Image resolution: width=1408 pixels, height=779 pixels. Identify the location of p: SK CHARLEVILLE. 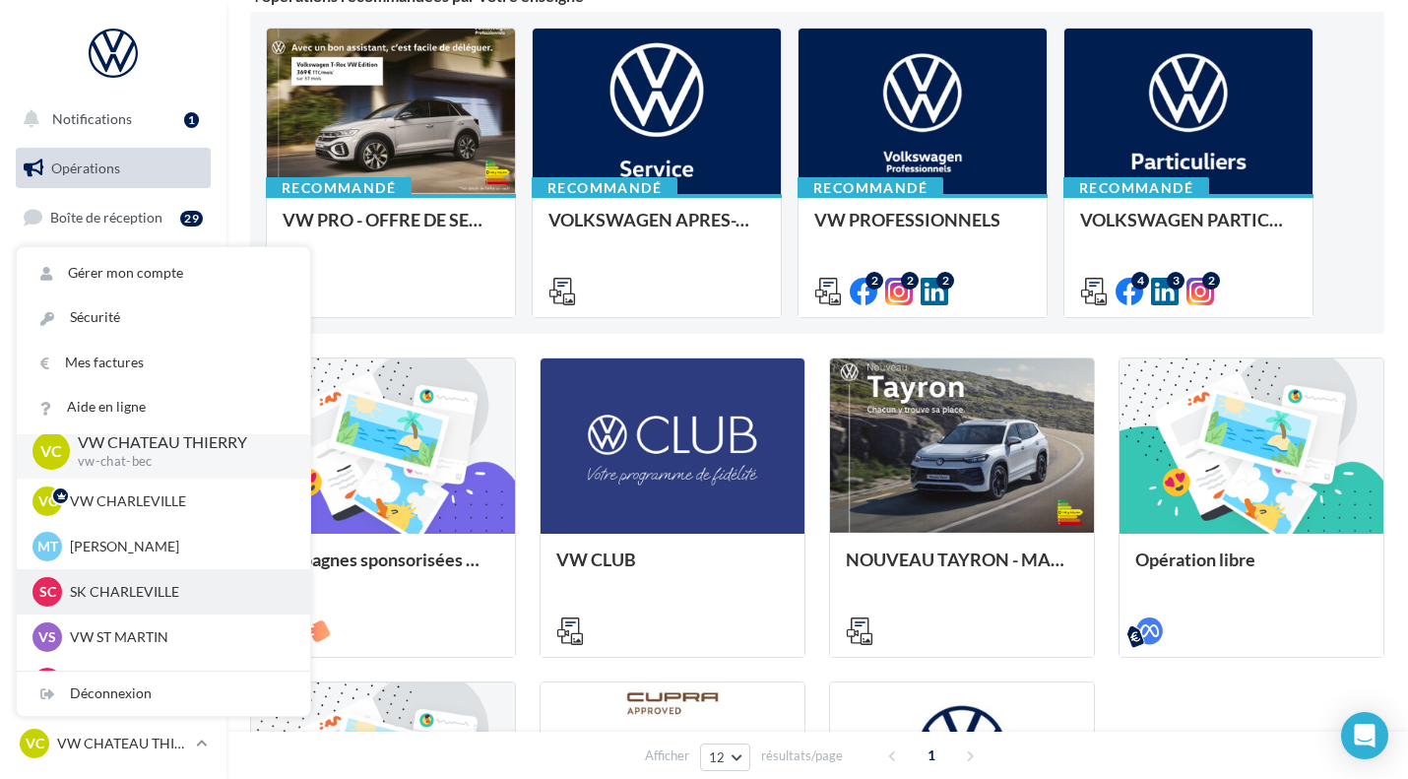
(178, 592).